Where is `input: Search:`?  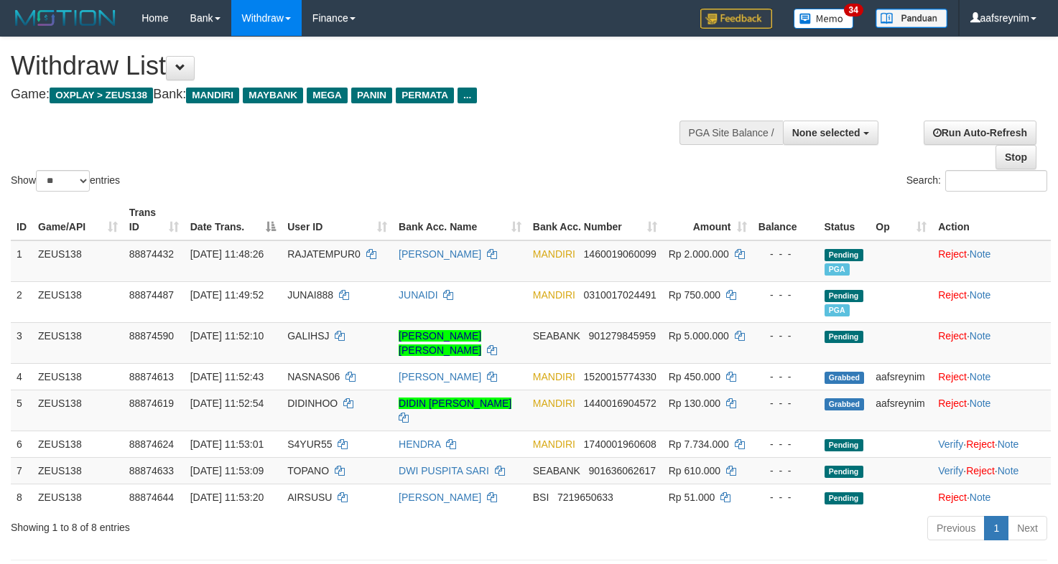 input: Search: is located at coordinates (996, 181).